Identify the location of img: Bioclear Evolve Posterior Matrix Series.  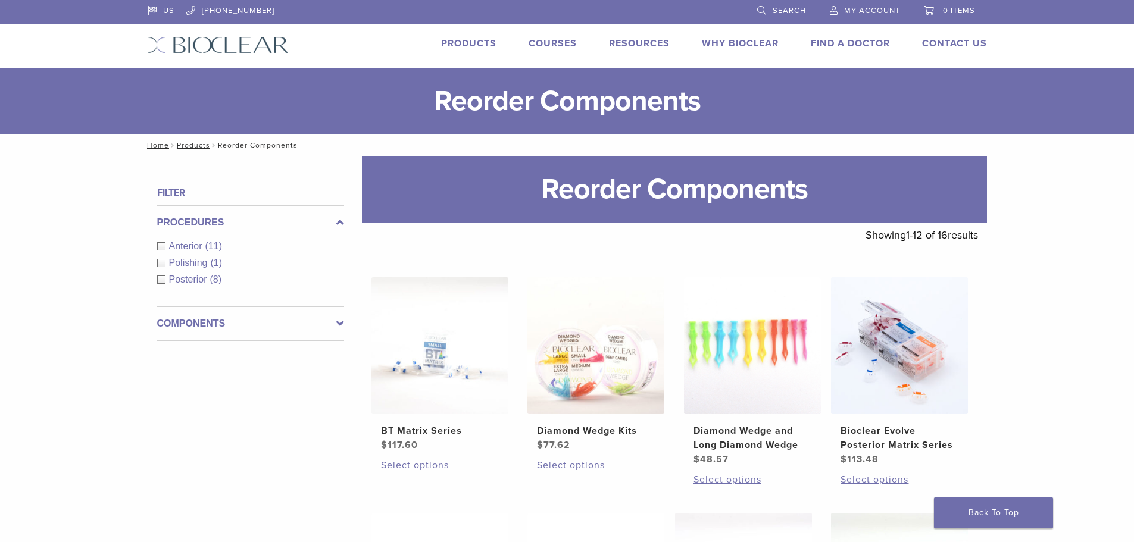
(899, 346).